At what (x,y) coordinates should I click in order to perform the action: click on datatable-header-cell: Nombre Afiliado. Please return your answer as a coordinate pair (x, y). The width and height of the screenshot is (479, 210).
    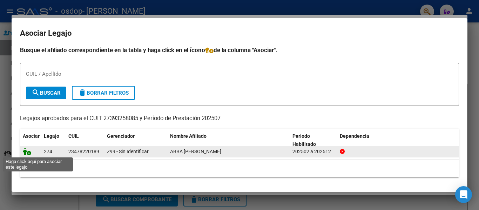
    Looking at the image, I should click on (228, 140).